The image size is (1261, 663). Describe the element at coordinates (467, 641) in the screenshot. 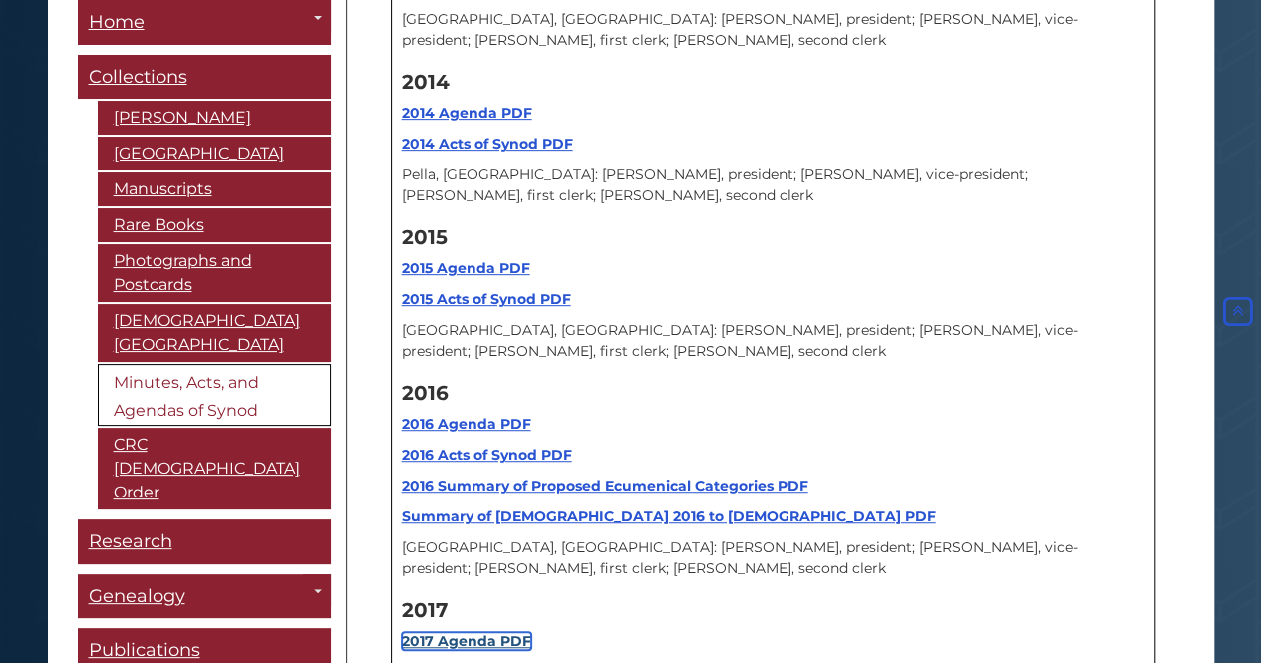

I see `strong: 2017 Agenda PDF` at that location.